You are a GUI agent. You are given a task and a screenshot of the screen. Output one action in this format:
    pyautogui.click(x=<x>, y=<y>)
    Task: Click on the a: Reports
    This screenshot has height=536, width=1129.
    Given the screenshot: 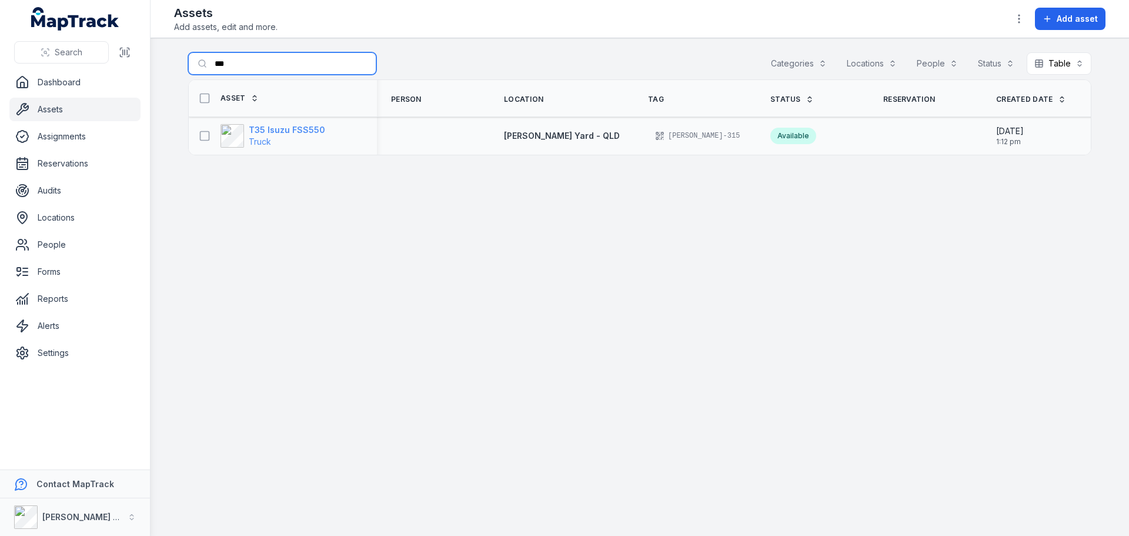 What is the action you would take?
    pyautogui.click(x=75, y=299)
    